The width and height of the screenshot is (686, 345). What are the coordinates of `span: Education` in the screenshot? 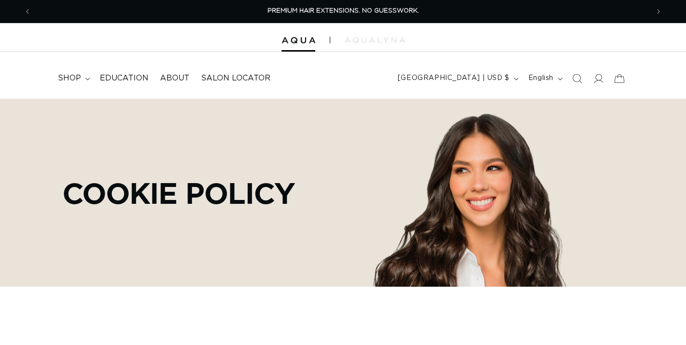 It's located at (124, 78).